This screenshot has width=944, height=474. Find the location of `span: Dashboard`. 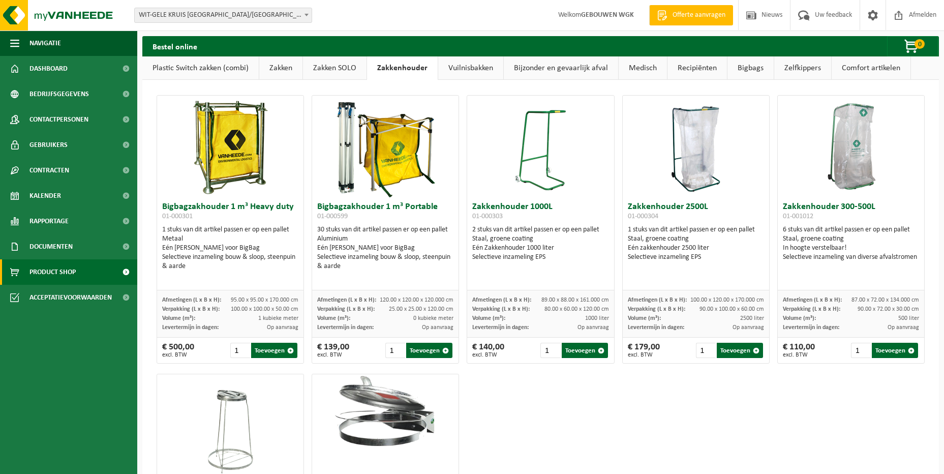

span: Dashboard is located at coordinates (48, 69).